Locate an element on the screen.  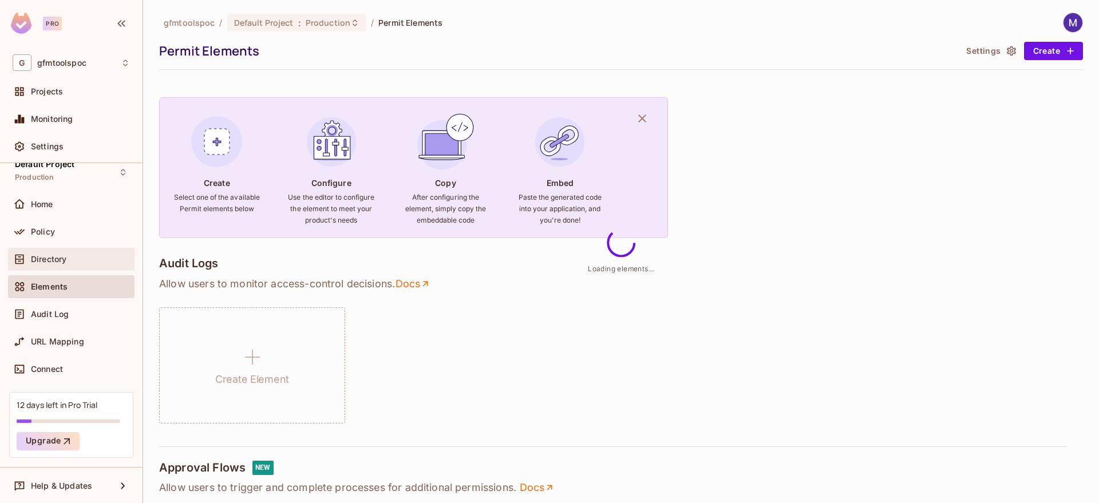
img: Martin Gorostegui is located at coordinates (1073, 22).